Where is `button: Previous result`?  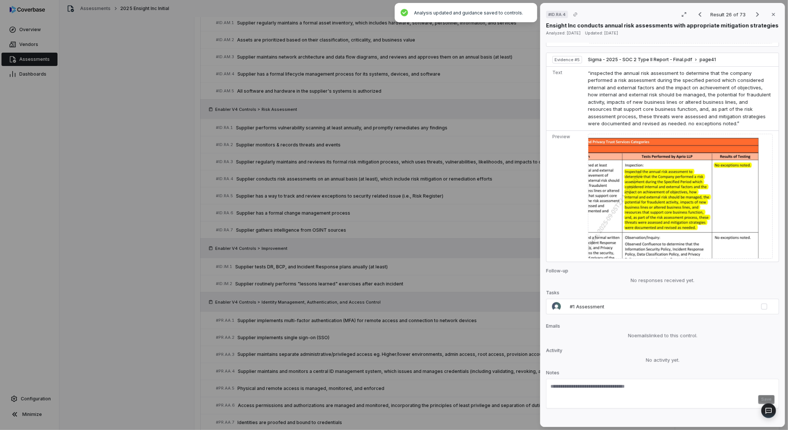 button: Previous result is located at coordinates (700, 14).